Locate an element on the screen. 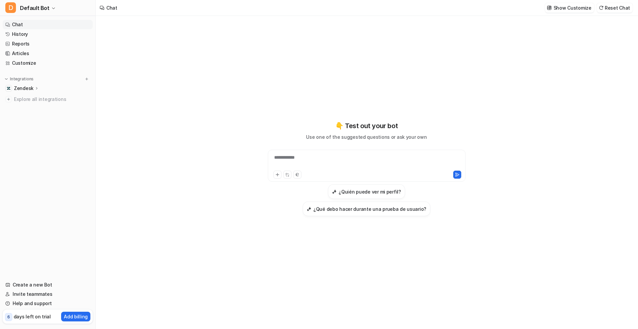  a: Invite teammates is located at coordinates (48, 294).